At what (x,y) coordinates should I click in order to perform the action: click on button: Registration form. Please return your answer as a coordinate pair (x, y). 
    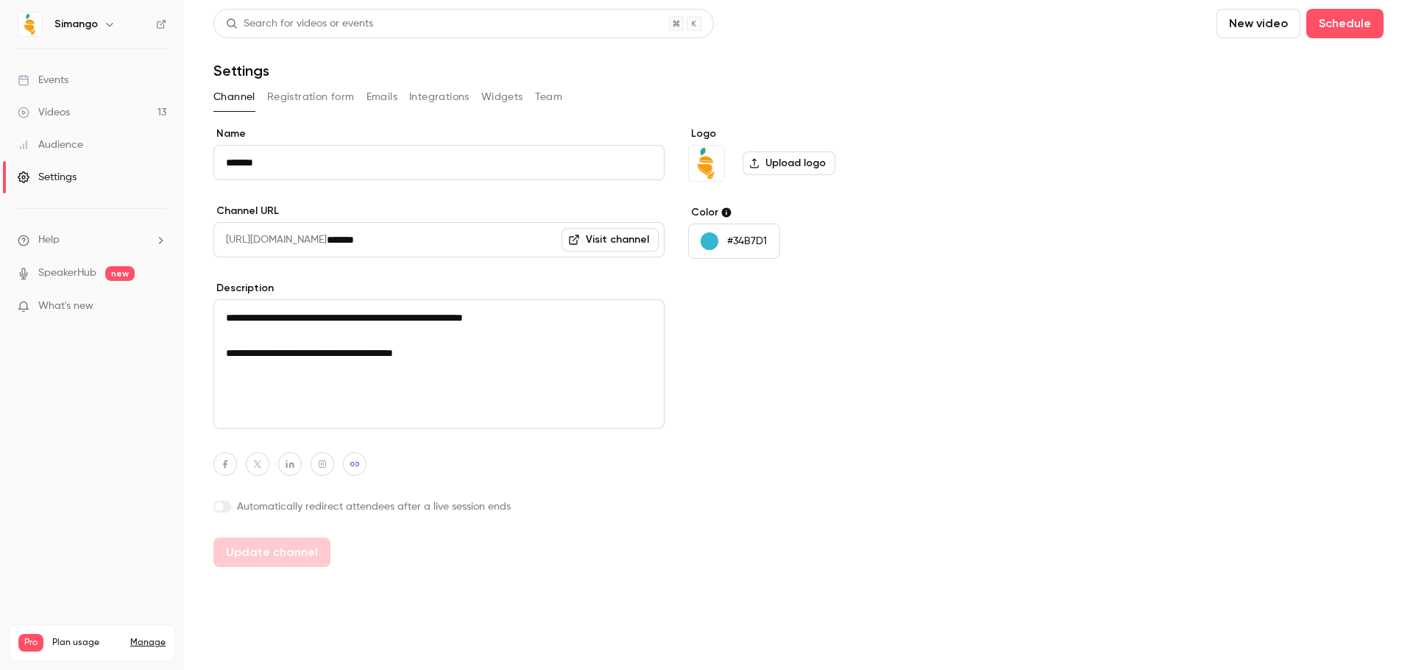
    Looking at the image, I should click on (311, 97).